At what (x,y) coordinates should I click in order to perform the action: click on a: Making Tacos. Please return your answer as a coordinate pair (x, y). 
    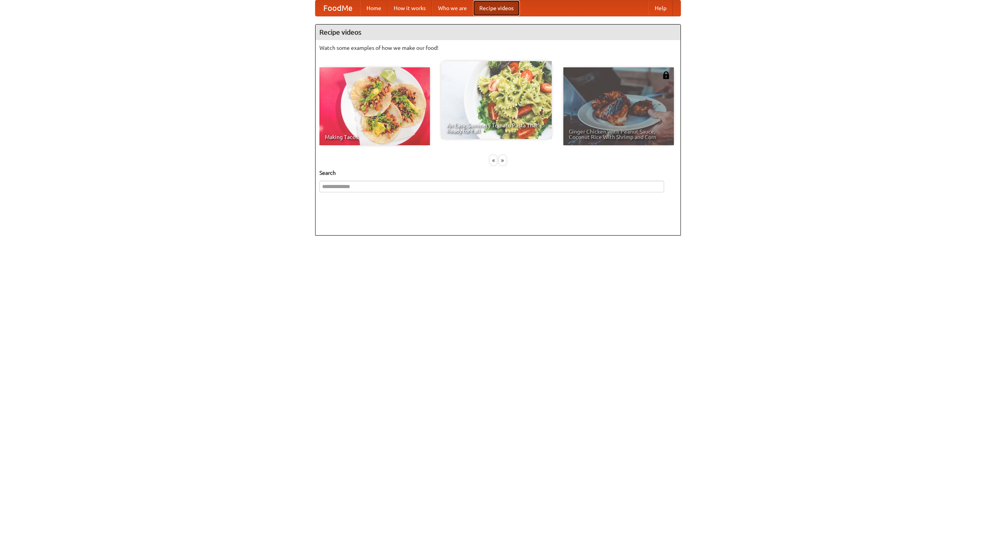
    Looking at the image, I should click on (375, 106).